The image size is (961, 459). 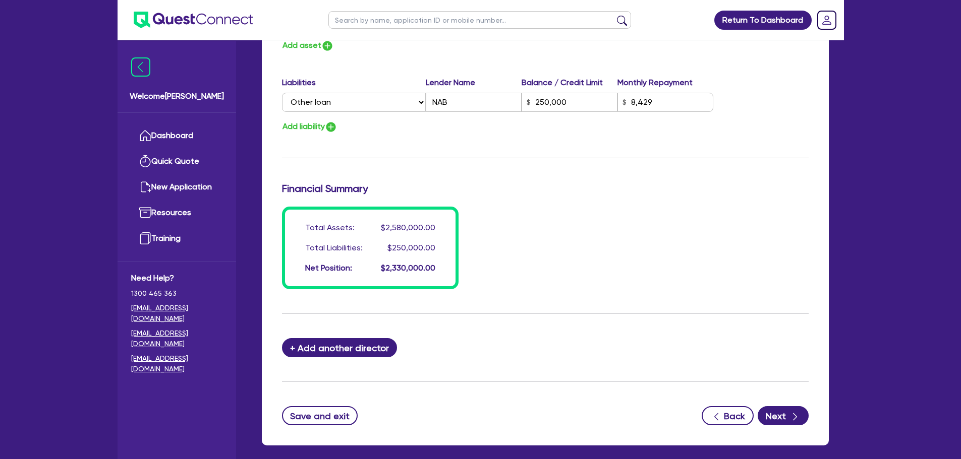 What do you see at coordinates (334, 248) in the screenshot?
I see `div: Total Liabilities:` at bounding box center [334, 248].